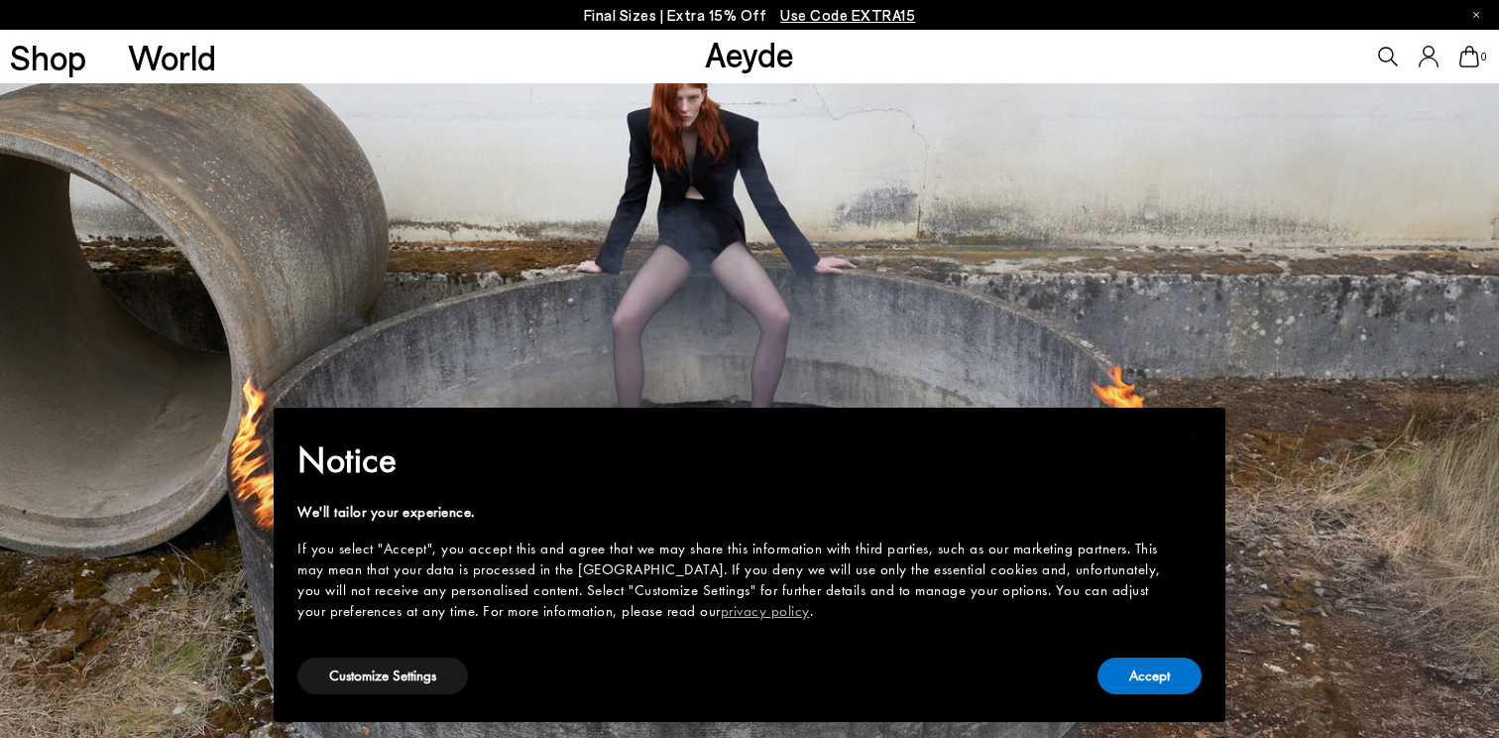  What do you see at coordinates (848, 15) in the screenshot?
I see `span: Navigate to /collections/ss25-final-sizes` at bounding box center [848, 15].